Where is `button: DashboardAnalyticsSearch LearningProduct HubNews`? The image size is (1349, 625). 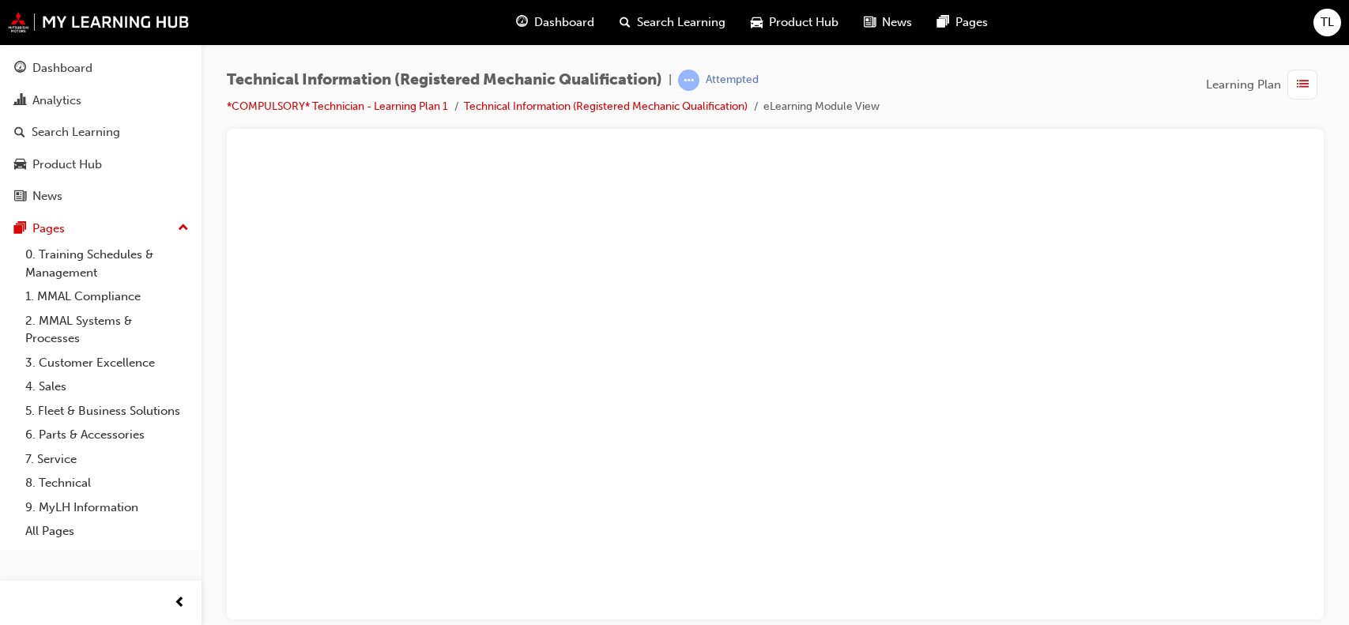 button: DashboardAnalyticsSearch LearningProduct HubNews is located at coordinates (100, 132).